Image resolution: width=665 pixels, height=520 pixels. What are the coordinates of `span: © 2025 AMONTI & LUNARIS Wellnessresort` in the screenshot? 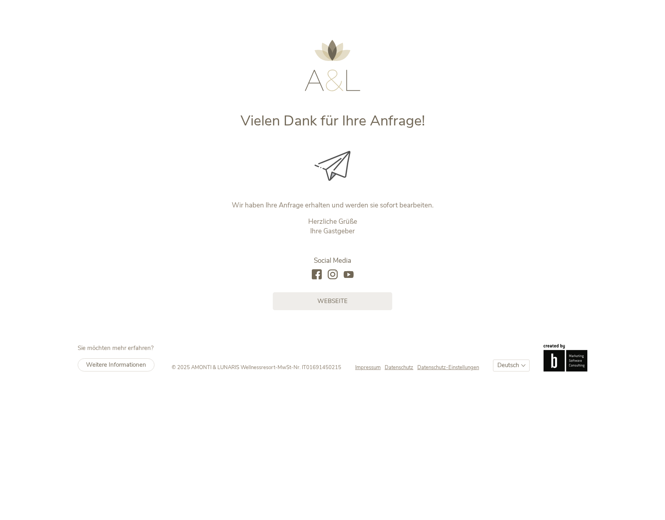 It's located at (224, 368).